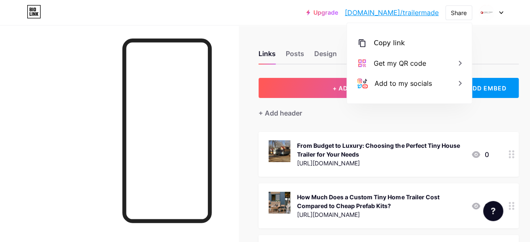  What do you see at coordinates (484, 88) in the screenshot?
I see `div: + ADD EMBED` at bounding box center [484, 88].